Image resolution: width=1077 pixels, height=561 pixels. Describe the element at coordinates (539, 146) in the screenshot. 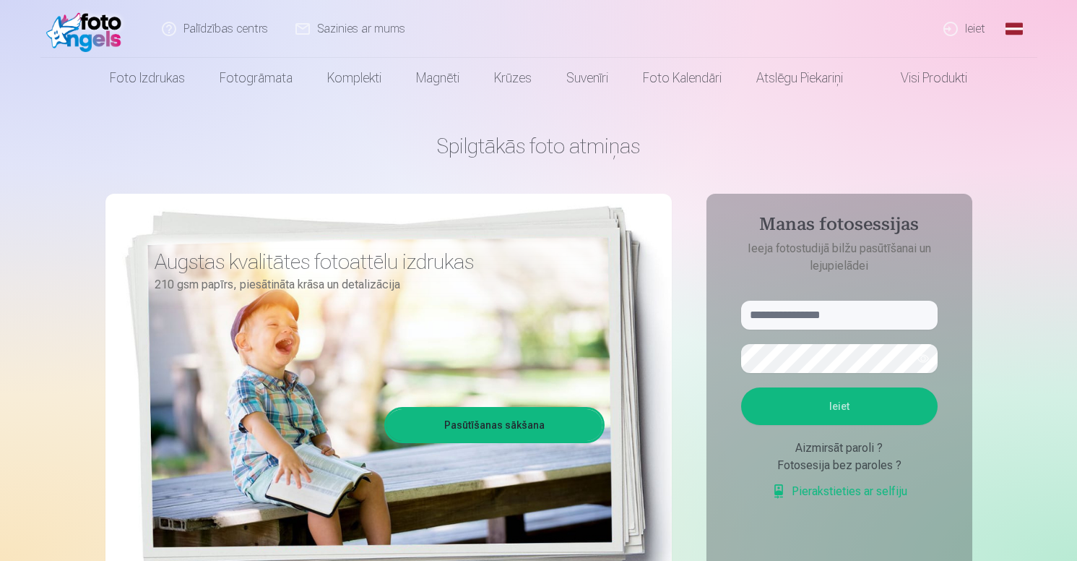

I see `h1: Spilgtākās foto atmiņas` at that location.